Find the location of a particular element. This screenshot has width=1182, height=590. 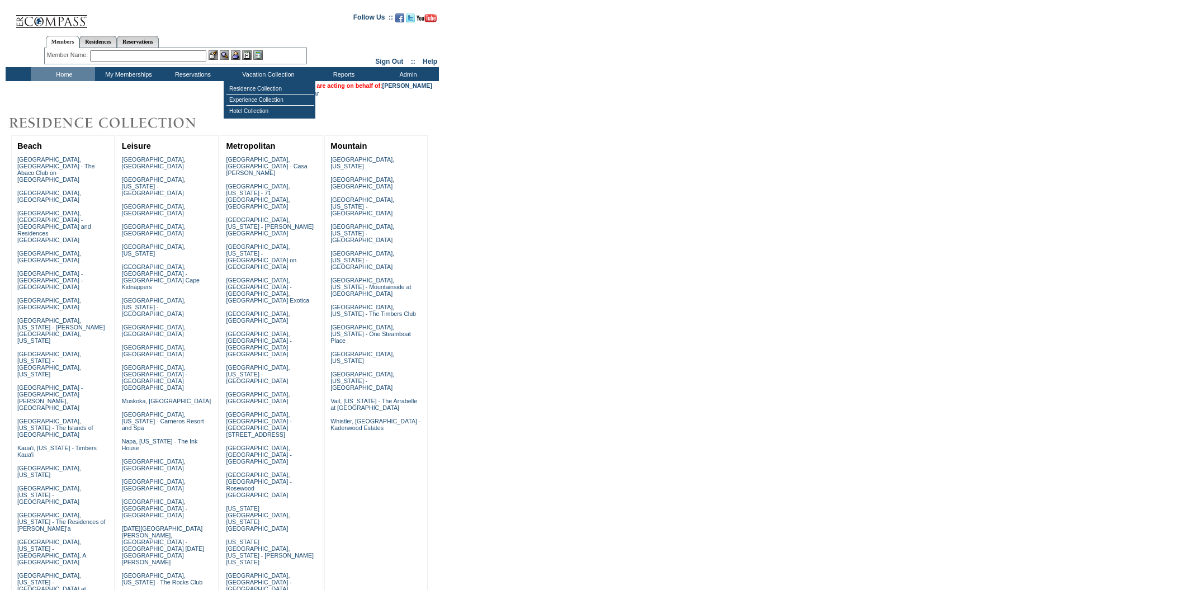

td: Reports is located at coordinates (342, 74).